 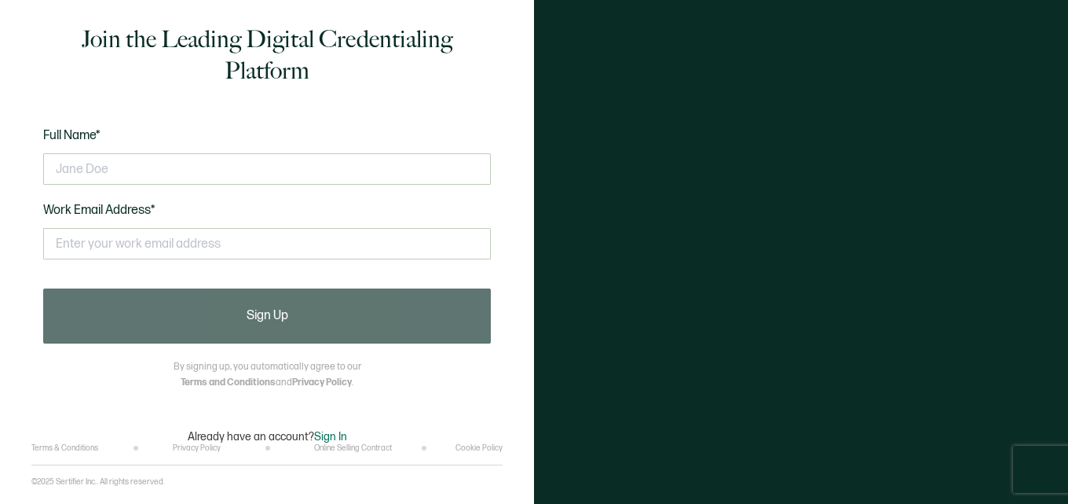 What do you see at coordinates (331, 436) in the screenshot?
I see `span: Sign In` at bounding box center [331, 436].